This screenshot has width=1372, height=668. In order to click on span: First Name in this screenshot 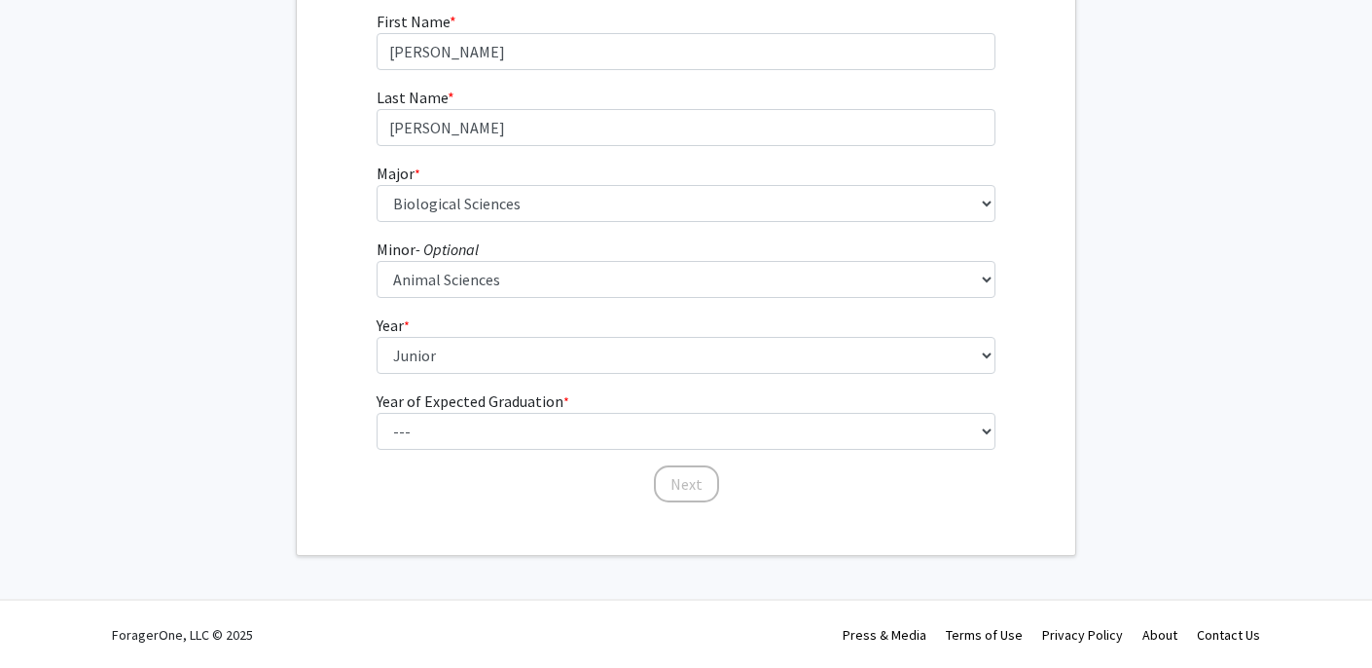, I will do `click(413, 21)`.